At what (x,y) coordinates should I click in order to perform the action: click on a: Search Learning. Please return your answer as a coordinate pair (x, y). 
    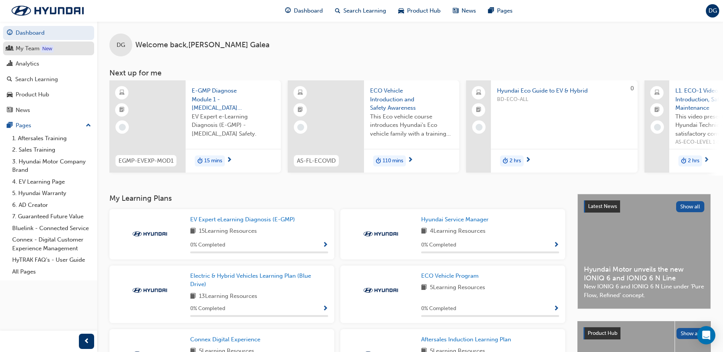
    Looking at the image, I should click on (48, 79).